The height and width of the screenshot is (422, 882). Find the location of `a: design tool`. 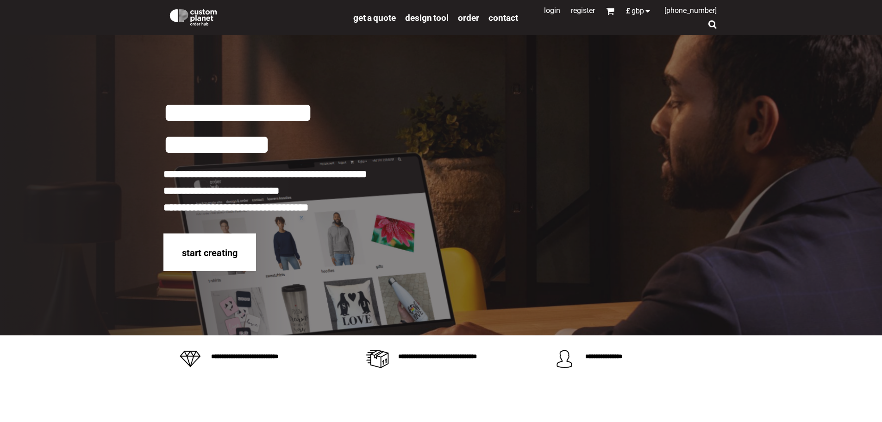

a: design tool is located at coordinates (427, 17).